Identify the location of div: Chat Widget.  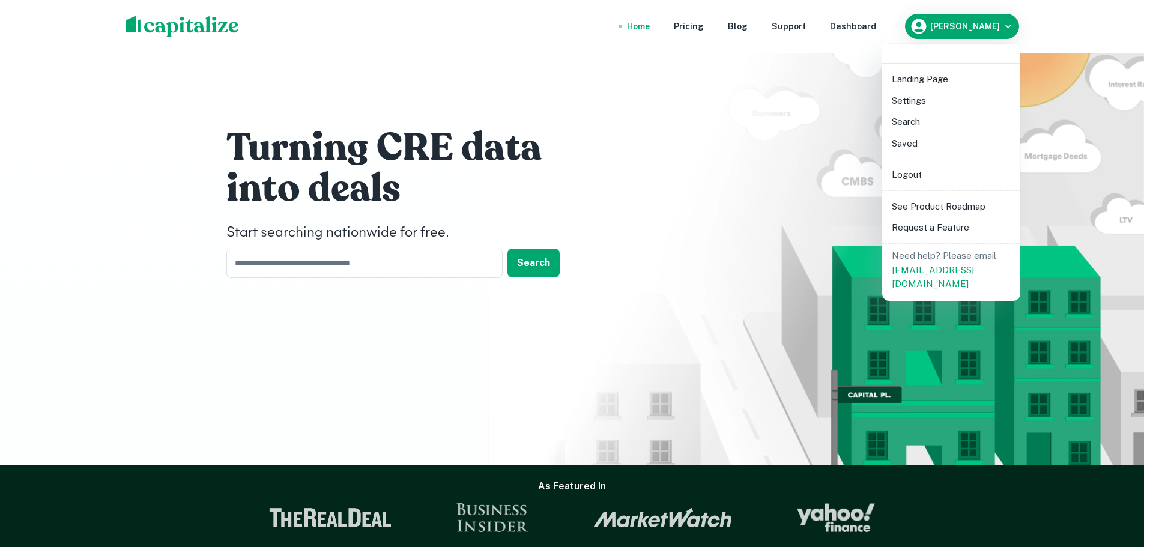
(1123, 480).